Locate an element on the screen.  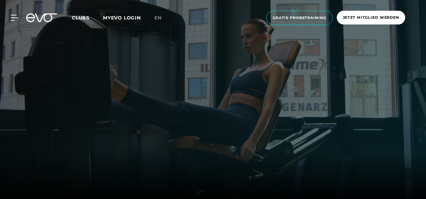
a: Clubs is located at coordinates (87, 17).